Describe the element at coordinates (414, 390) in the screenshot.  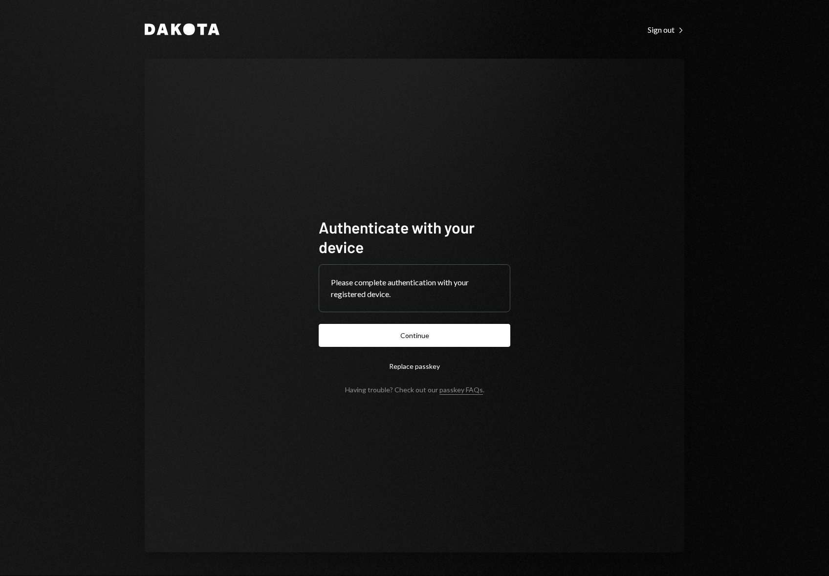
I see `div: Having trouble? Check out our .` at that location.